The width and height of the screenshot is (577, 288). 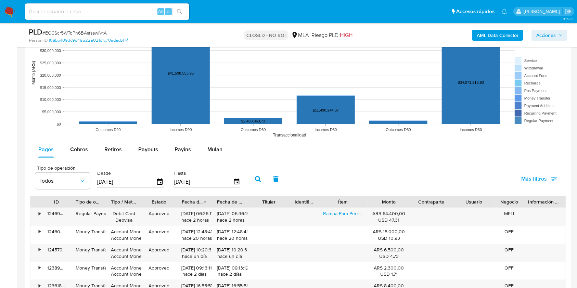 What do you see at coordinates (568, 19) in the screenshot?
I see `span: 3.157.2` at bounding box center [568, 19].